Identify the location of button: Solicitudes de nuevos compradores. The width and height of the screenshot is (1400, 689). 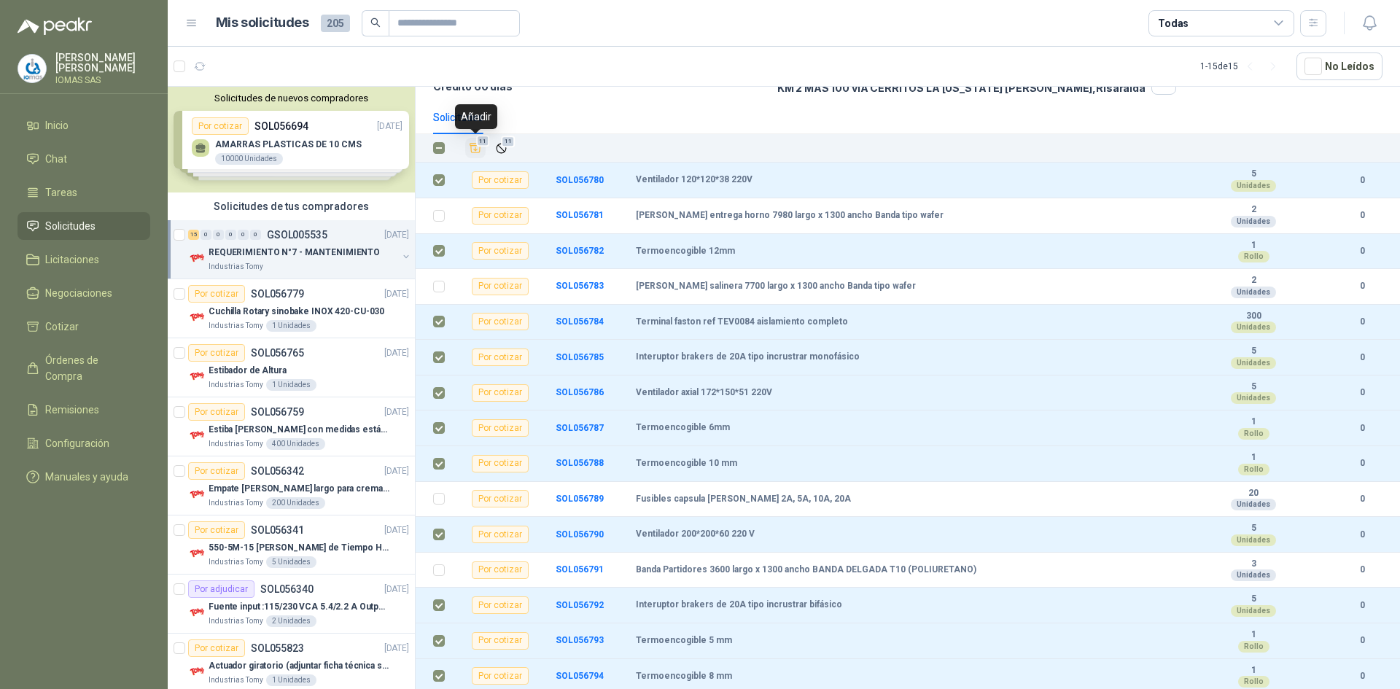
(291, 98).